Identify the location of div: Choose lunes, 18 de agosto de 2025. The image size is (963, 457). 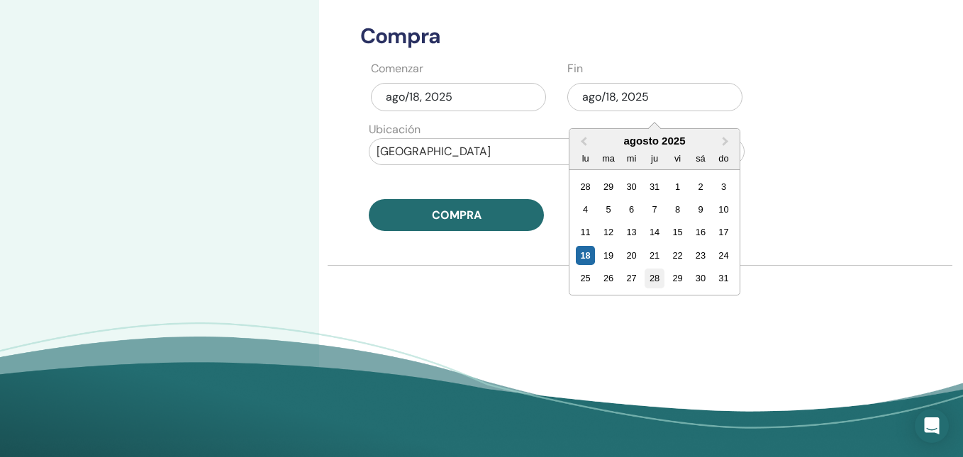
(585, 255).